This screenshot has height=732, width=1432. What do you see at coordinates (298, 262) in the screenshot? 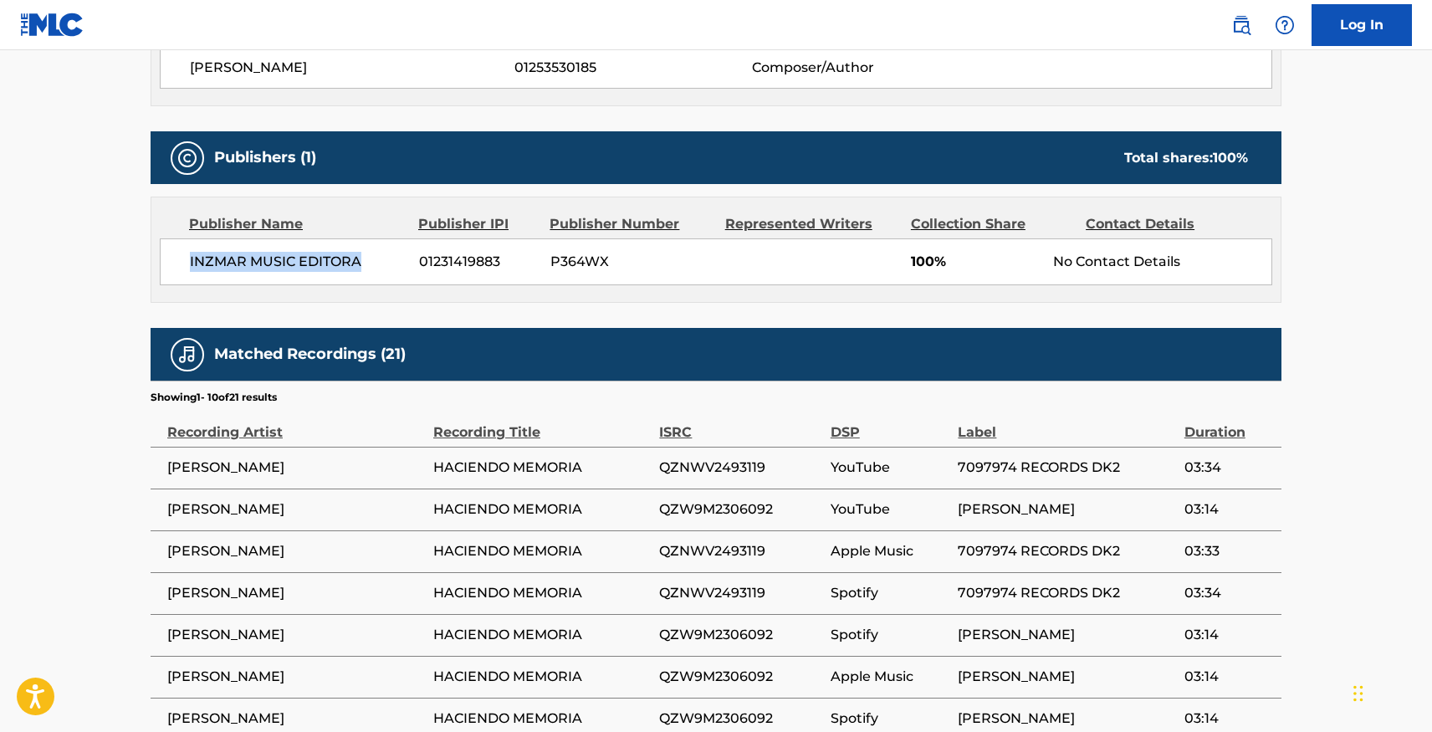
I see `span: INZMAR MUSIC EDITORA` at bounding box center [298, 262].